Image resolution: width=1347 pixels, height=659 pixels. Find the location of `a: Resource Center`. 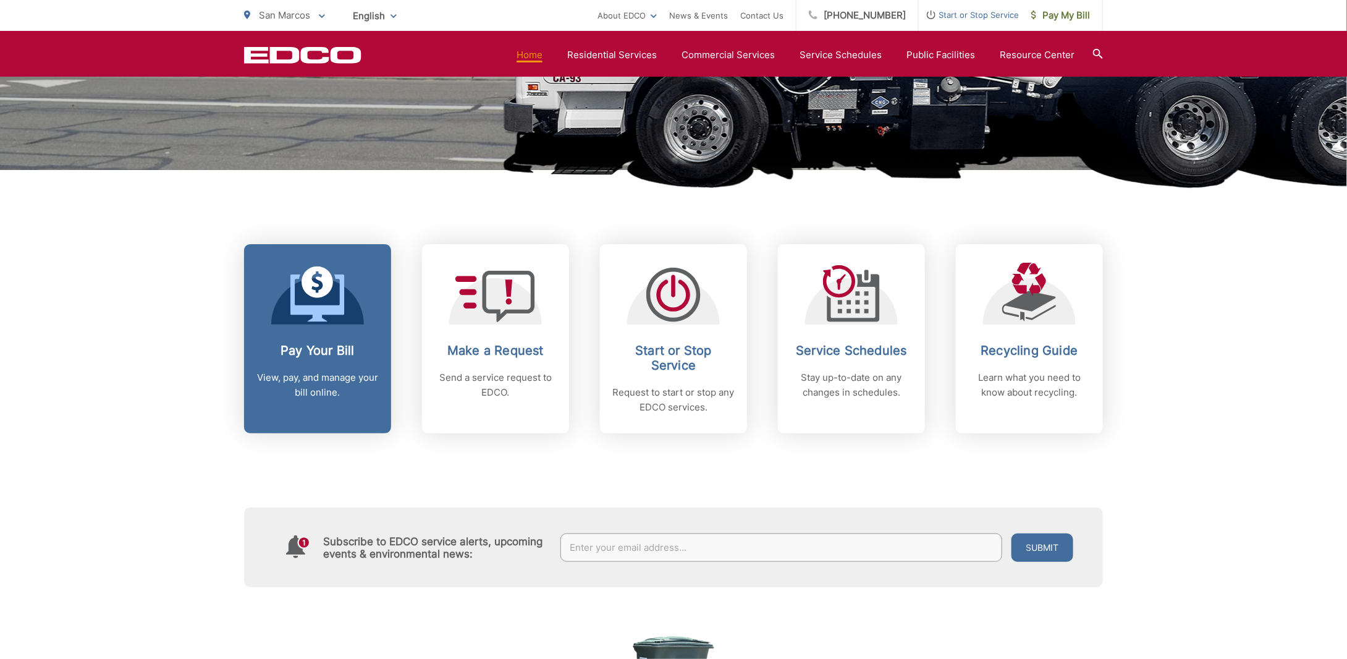

a: Resource Center is located at coordinates (1037, 55).